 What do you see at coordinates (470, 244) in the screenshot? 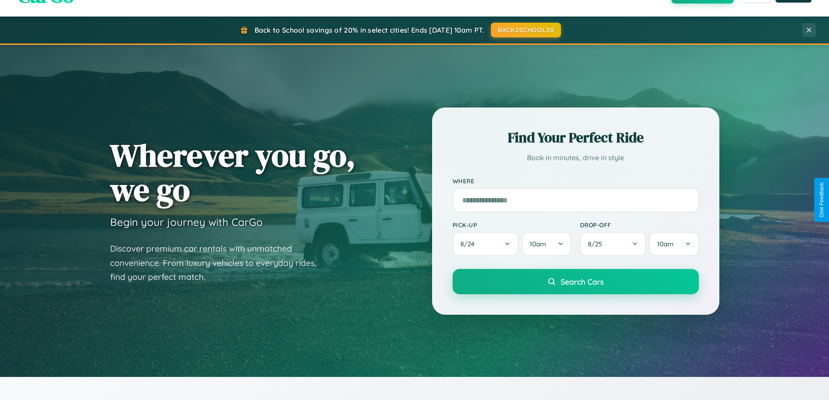
I see `span: 8 / 24` at bounding box center [470, 244].